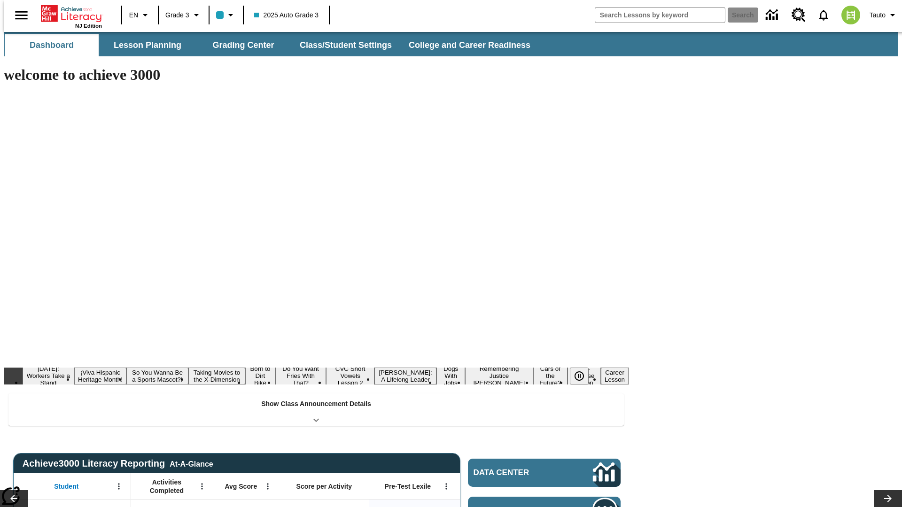 Image resolution: width=902 pixels, height=507 pixels. I want to click on span: Student, so click(66, 486).